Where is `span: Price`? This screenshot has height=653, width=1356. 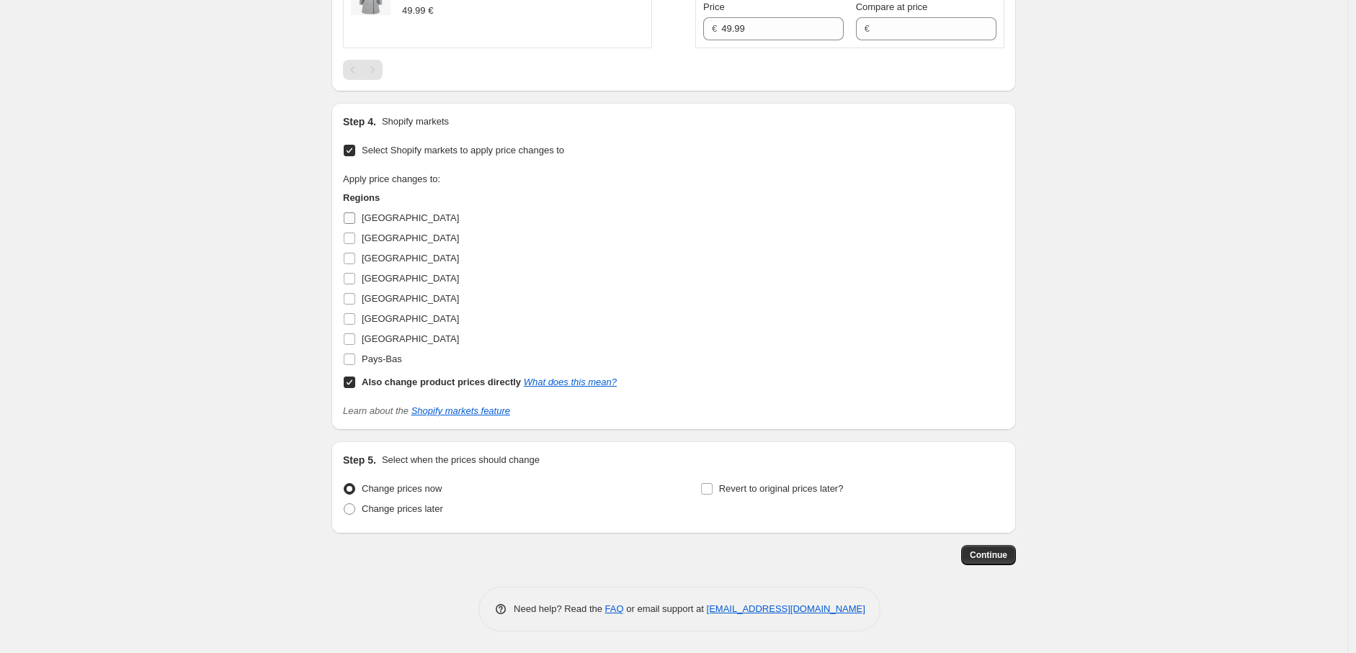 span: Price is located at coordinates (714, 6).